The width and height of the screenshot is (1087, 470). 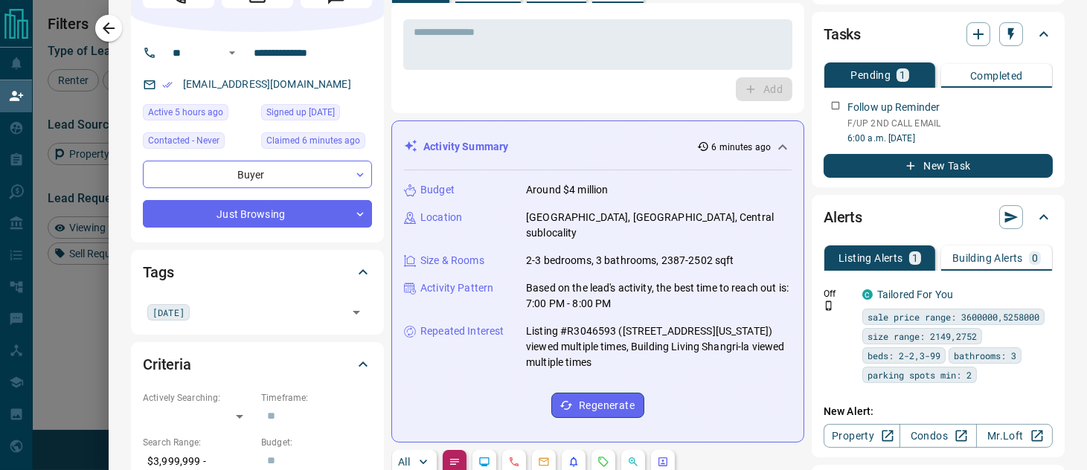 I want to click on p: Actively Searching:, so click(x=198, y=398).